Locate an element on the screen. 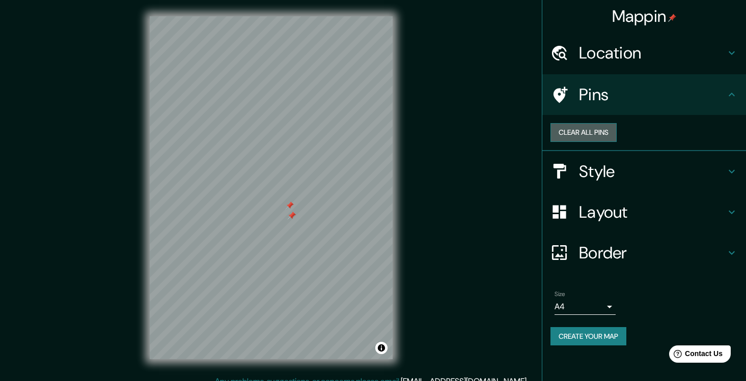  h4: Layout is located at coordinates (652, 212).